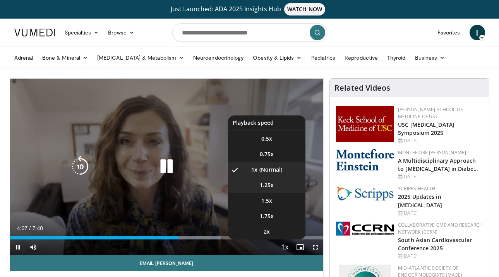 The height and width of the screenshot is (277, 499). Describe the element at coordinates (305, 9) in the screenshot. I see `span: WATCH NOW` at that location.